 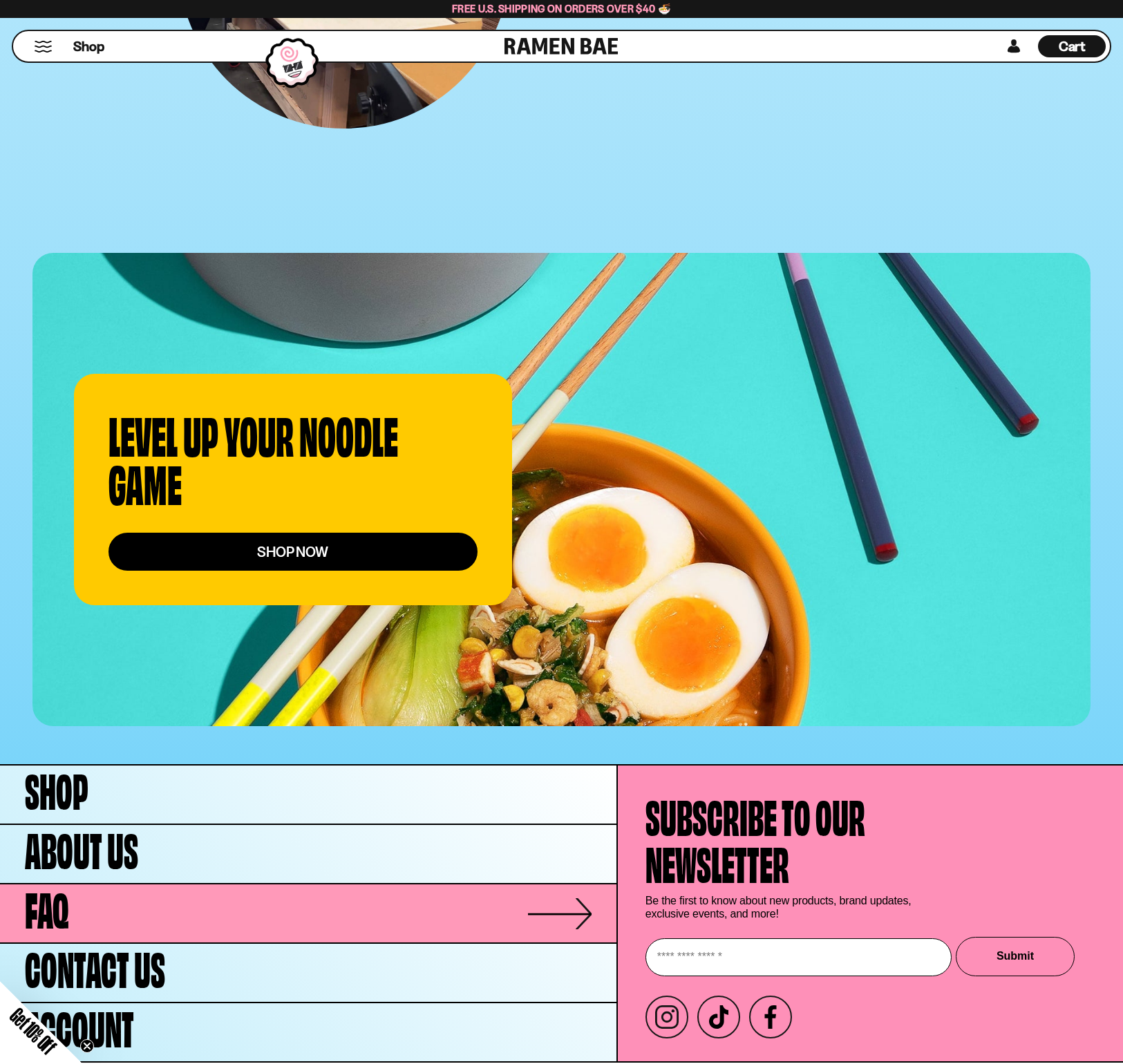 What do you see at coordinates (1071, 46) in the screenshot?
I see `div: Cart` at bounding box center [1071, 46].